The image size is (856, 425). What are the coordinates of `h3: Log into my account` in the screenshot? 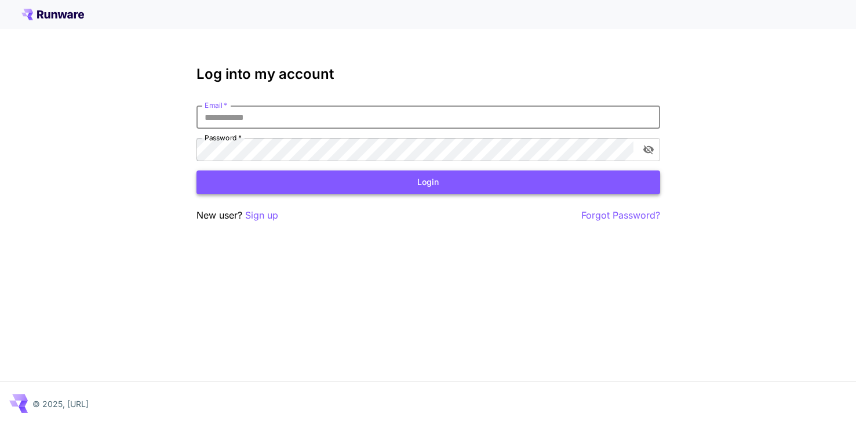 It's located at (428, 74).